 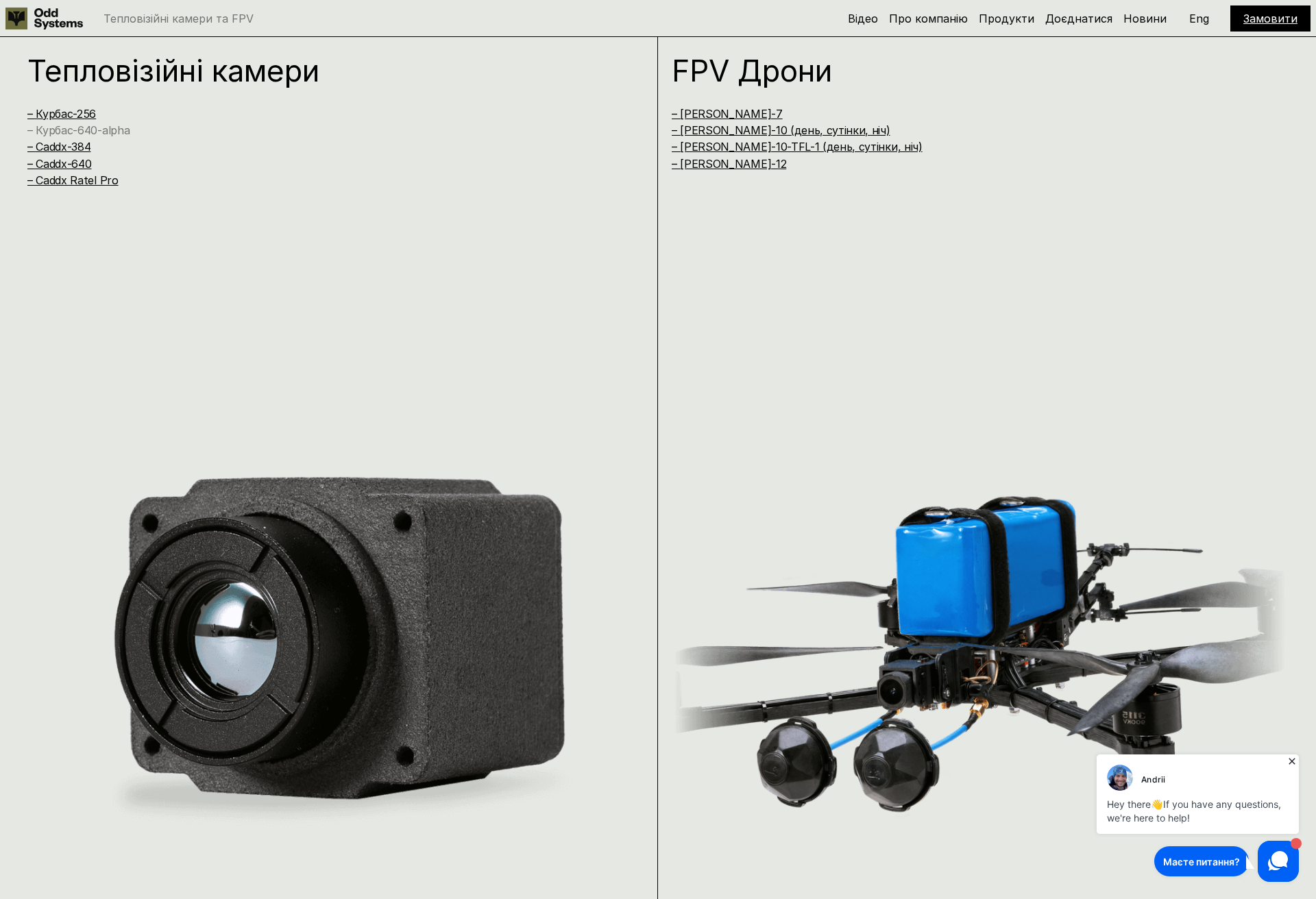 What do you see at coordinates (109, 111) in the screenshot?
I see `div: Маєте питання?` at bounding box center [109, 111].